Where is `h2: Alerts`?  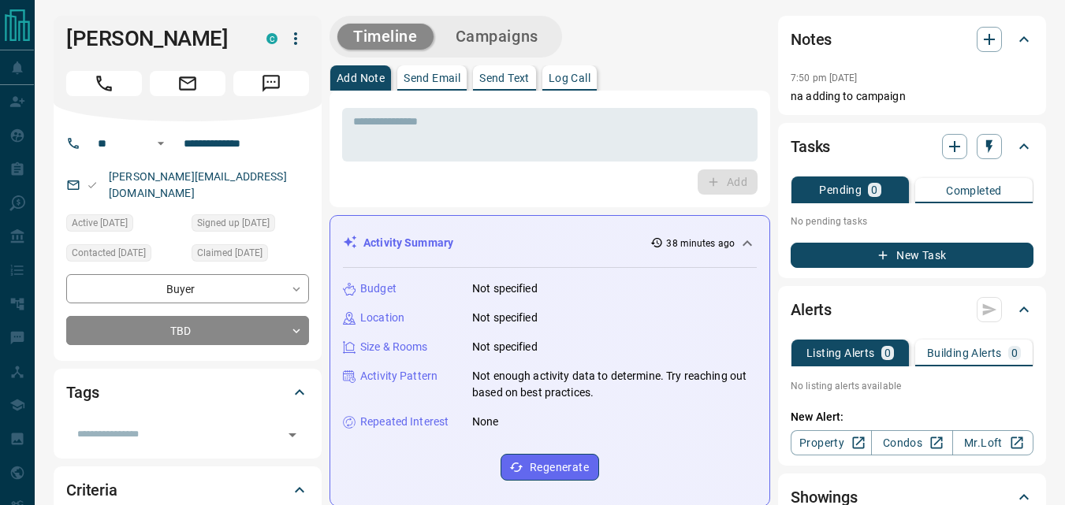 h2: Alerts is located at coordinates (811, 310).